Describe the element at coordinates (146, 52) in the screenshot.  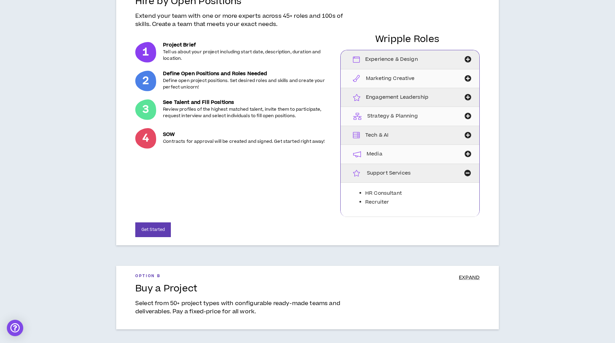
I see `p: 1` at that location.